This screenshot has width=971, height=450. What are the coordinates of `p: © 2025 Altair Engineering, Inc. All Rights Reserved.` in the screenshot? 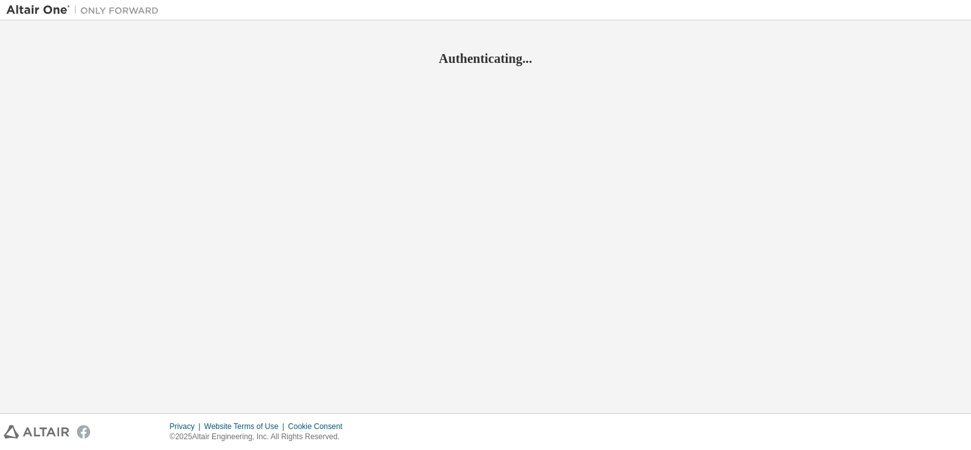 It's located at (260, 437).